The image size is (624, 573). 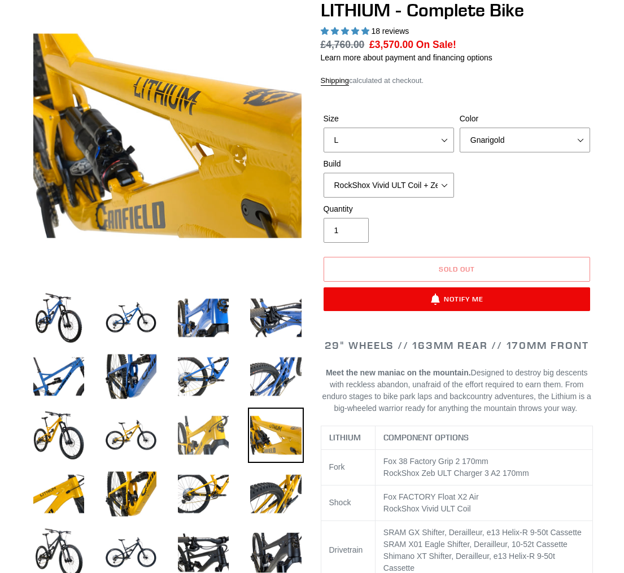 What do you see at coordinates (436, 461) in the screenshot?
I see `span: Fox 38 Factory Grip 2 170mm` at bounding box center [436, 461].